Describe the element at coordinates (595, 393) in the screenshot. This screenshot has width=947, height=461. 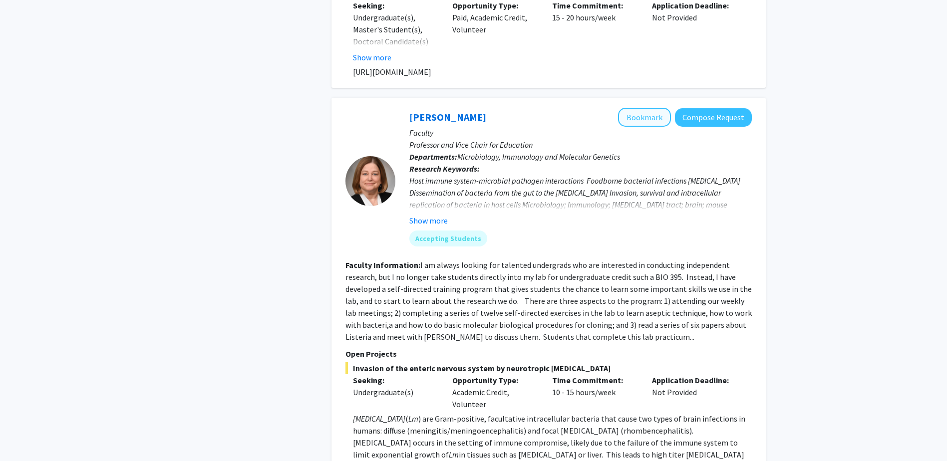
I see `div: 10 - 15 hours/week` at that location.